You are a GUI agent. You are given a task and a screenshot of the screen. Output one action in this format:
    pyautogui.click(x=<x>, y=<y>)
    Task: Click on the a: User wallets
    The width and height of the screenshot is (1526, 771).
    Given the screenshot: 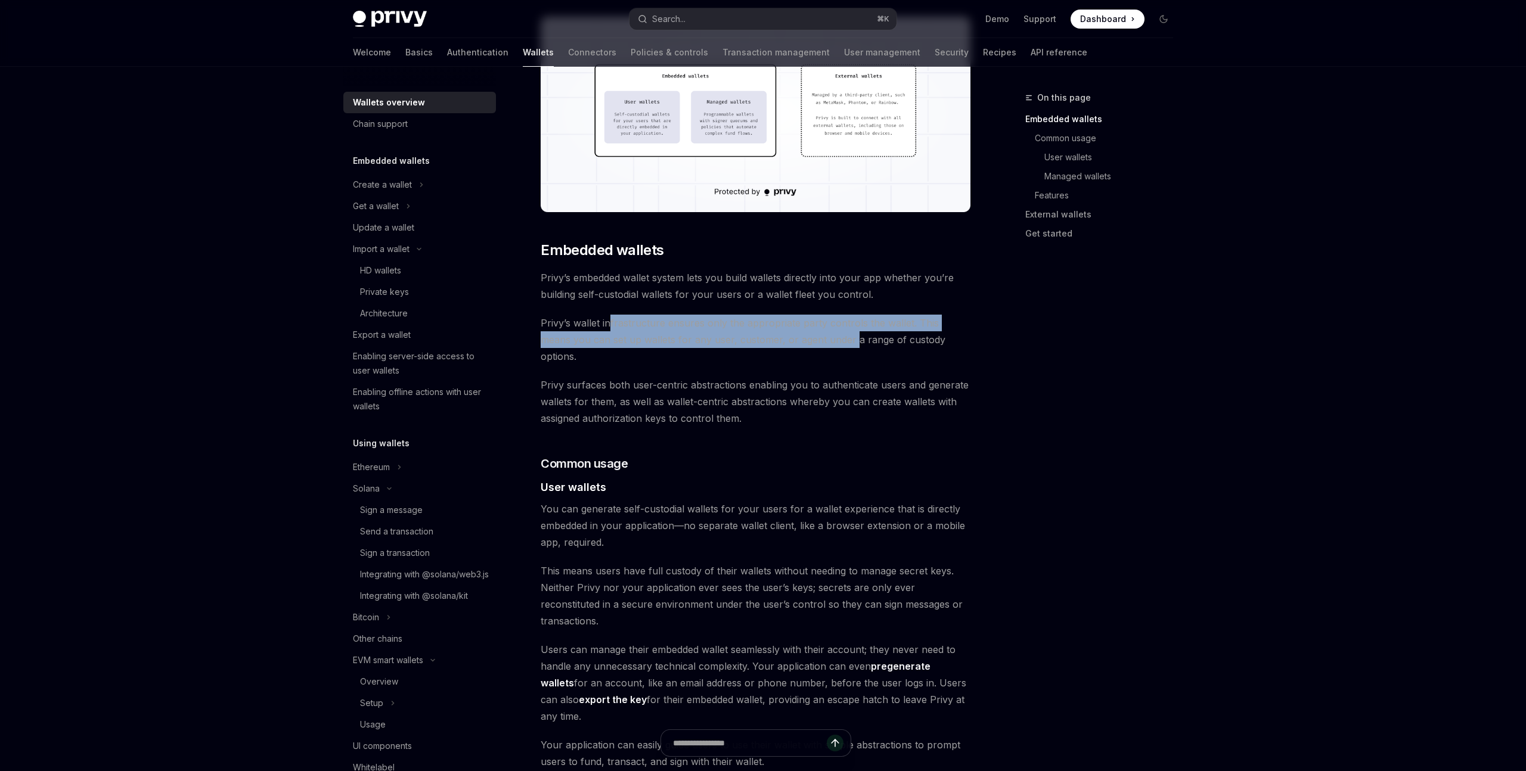 What is the action you would take?
    pyautogui.click(x=1113, y=157)
    